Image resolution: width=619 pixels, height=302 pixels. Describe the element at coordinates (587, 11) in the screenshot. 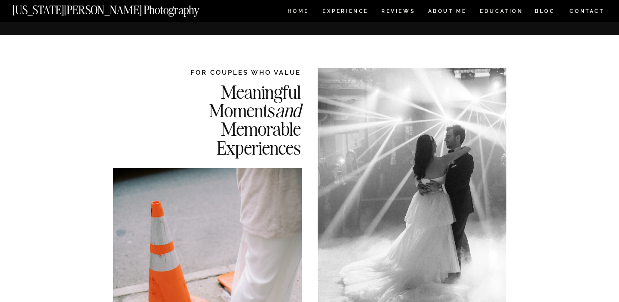

I see `a: CONTACT` at that location.